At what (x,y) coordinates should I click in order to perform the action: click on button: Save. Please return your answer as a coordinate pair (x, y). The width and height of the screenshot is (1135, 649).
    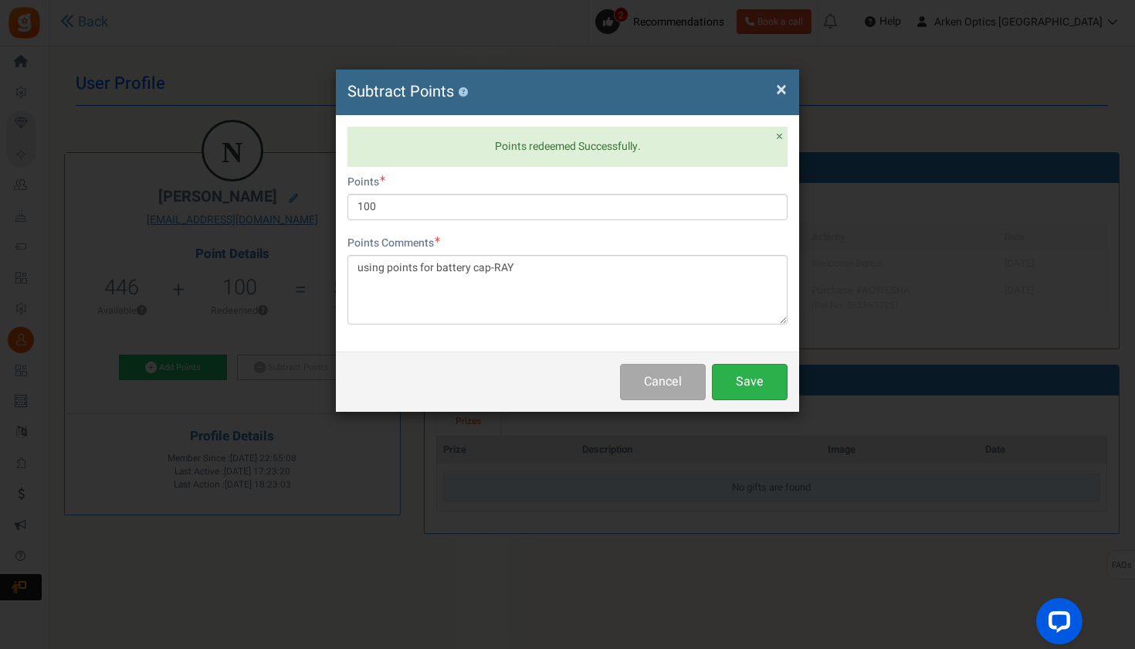
    Looking at the image, I should click on (750, 382).